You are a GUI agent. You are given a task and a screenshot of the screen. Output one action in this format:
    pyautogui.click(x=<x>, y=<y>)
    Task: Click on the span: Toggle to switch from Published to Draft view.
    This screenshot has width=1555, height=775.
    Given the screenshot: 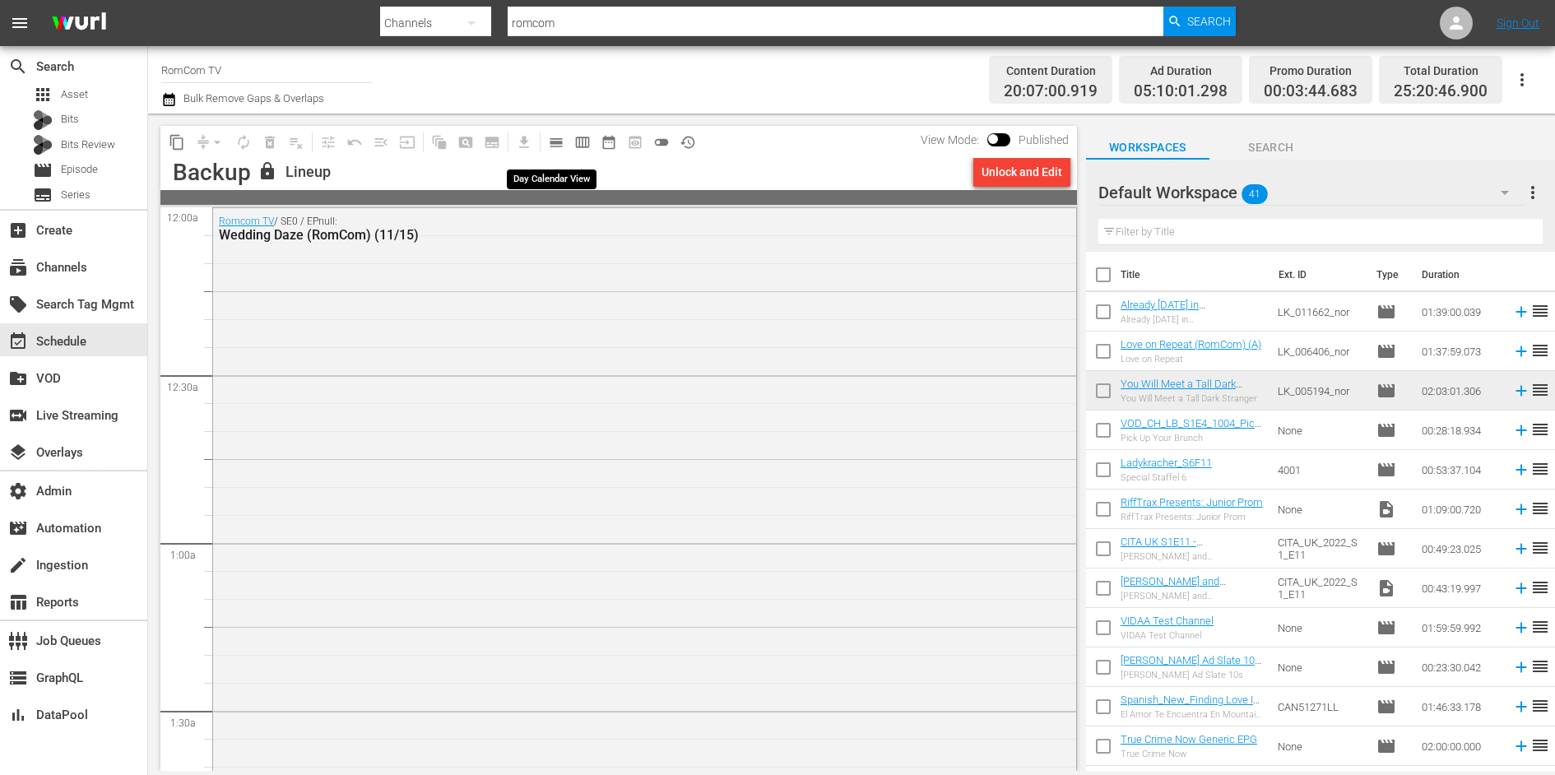 What is the action you would take?
    pyautogui.click(x=993, y=139)
    